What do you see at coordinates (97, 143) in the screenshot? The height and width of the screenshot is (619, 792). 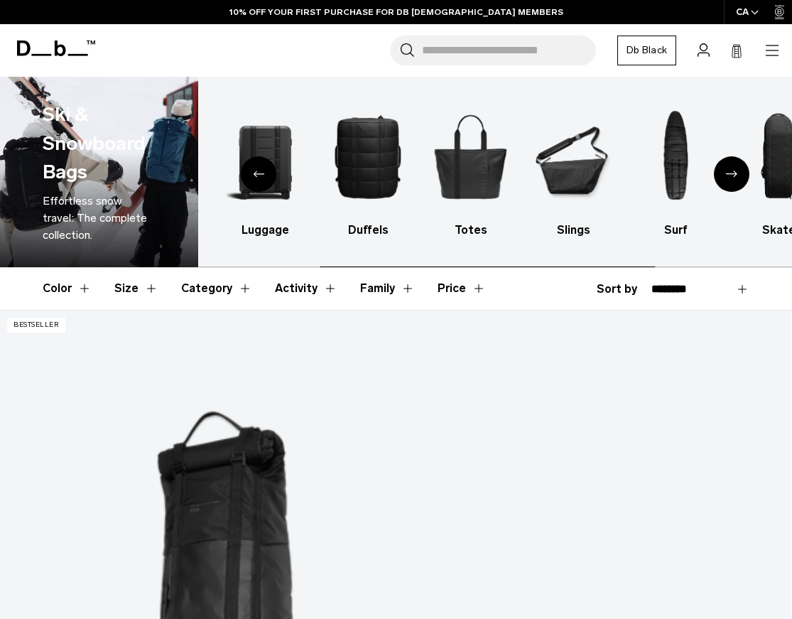 I see `h1: Ski & Snowboard Bags` at bounding box center [97, 143].